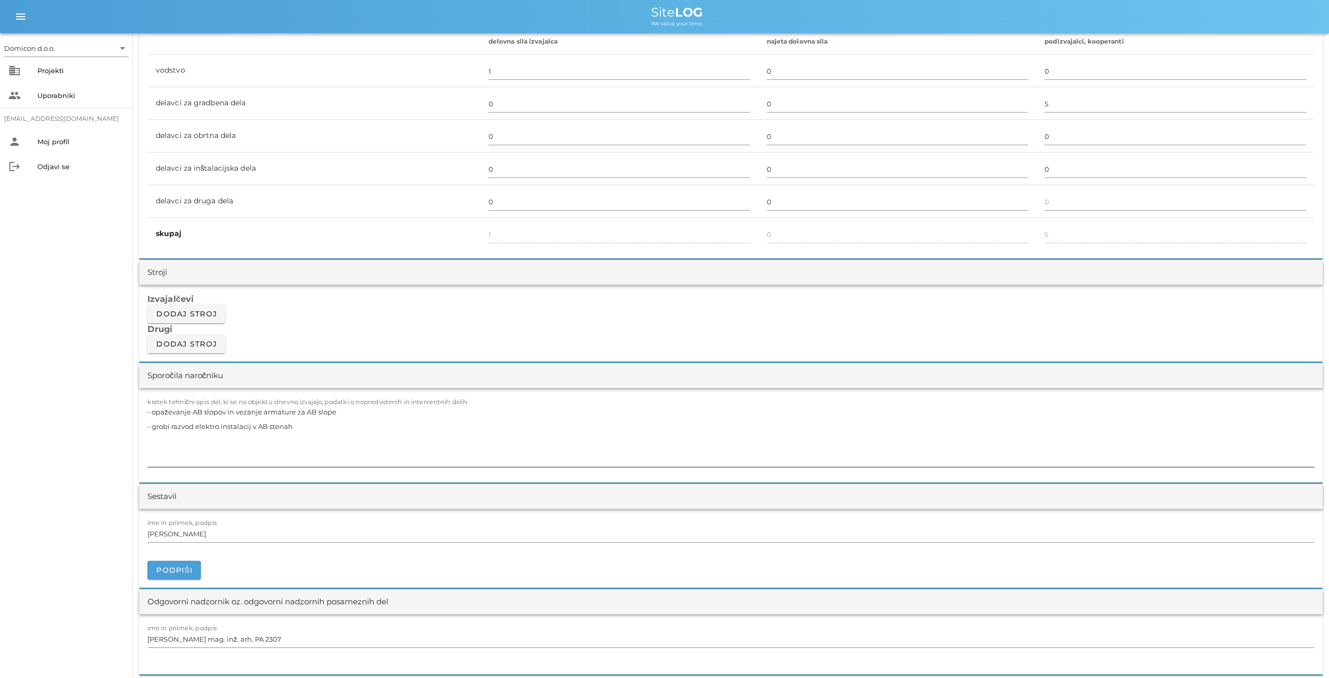 The width and height of the screenshot is (1329, 678). I want to click on i: person, so click(15, 142).